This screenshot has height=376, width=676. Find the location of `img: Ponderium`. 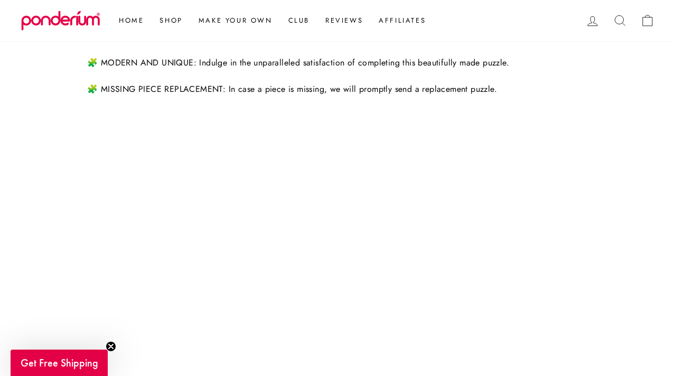

img: Ponderium is located at coordinates (61, 21).